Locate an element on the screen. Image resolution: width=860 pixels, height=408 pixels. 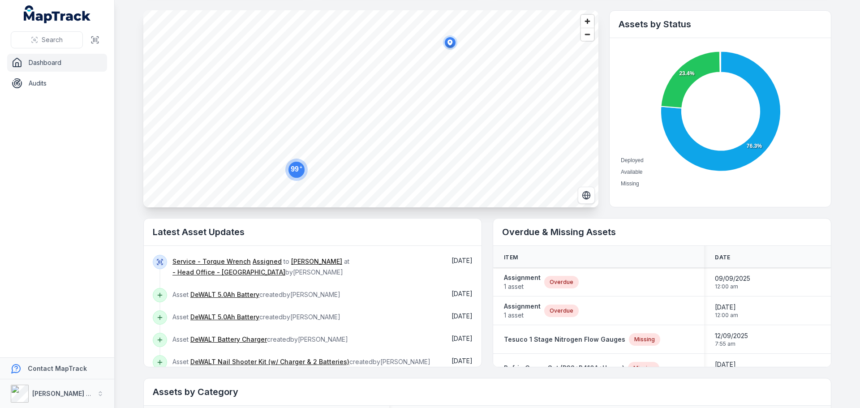
span: 7:55 am is located at coordinates (731, 344).